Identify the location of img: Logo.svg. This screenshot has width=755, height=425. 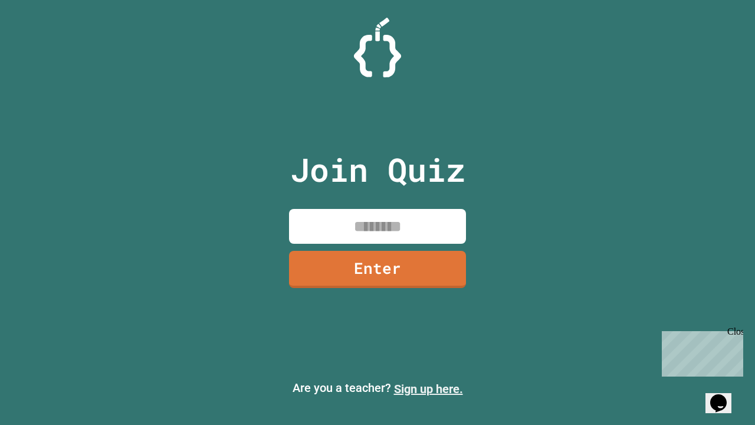
(377, 47).